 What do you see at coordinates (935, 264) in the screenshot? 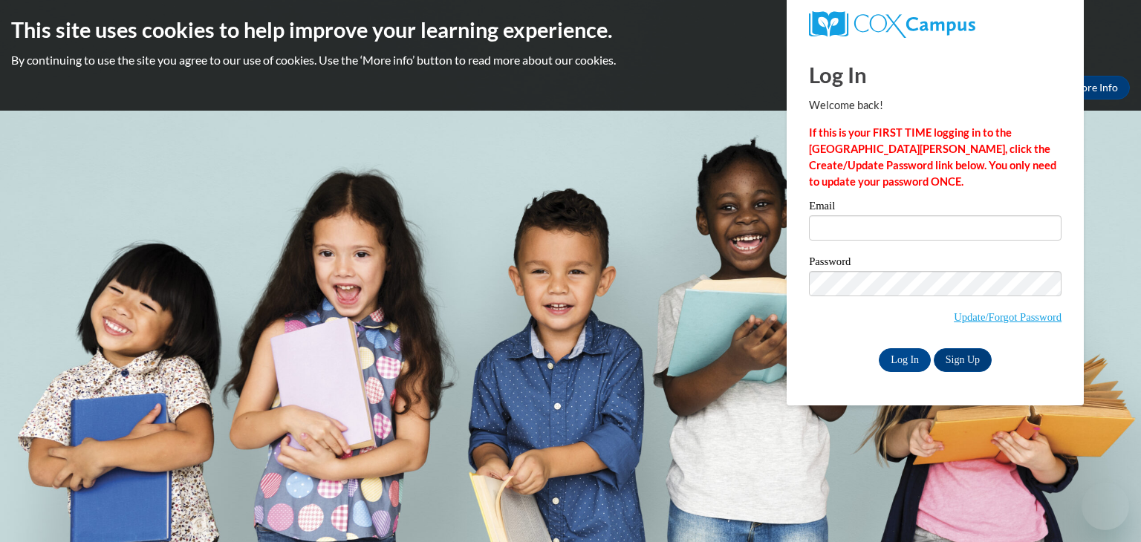
I see `label: Password` at bounding box center [935, 264].